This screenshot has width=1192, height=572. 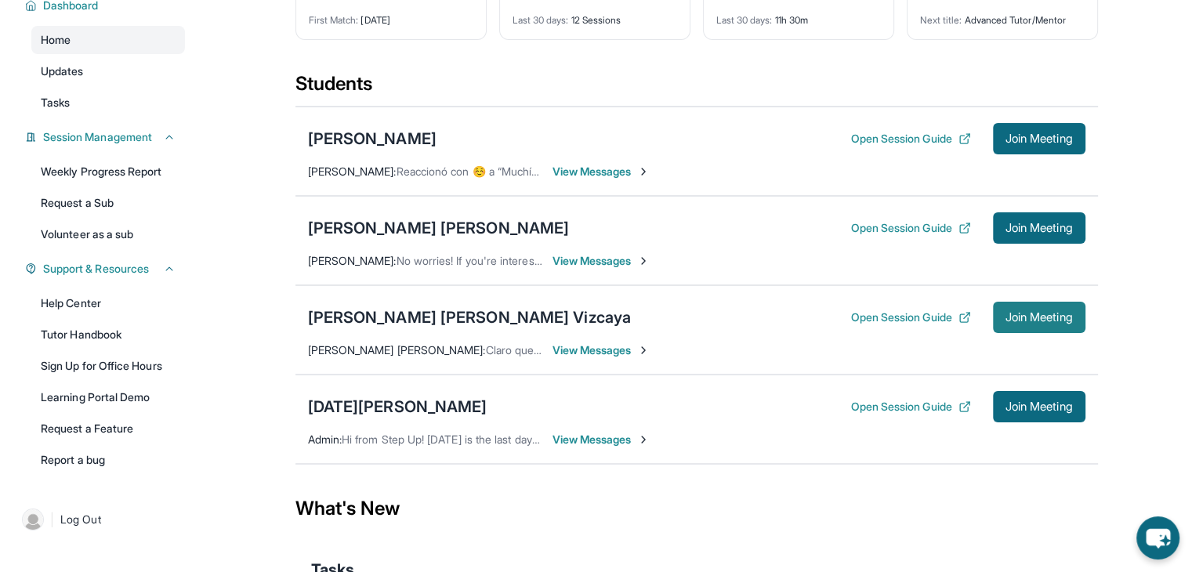 I want to click on button: Session Management, so click(x=106, y=137).